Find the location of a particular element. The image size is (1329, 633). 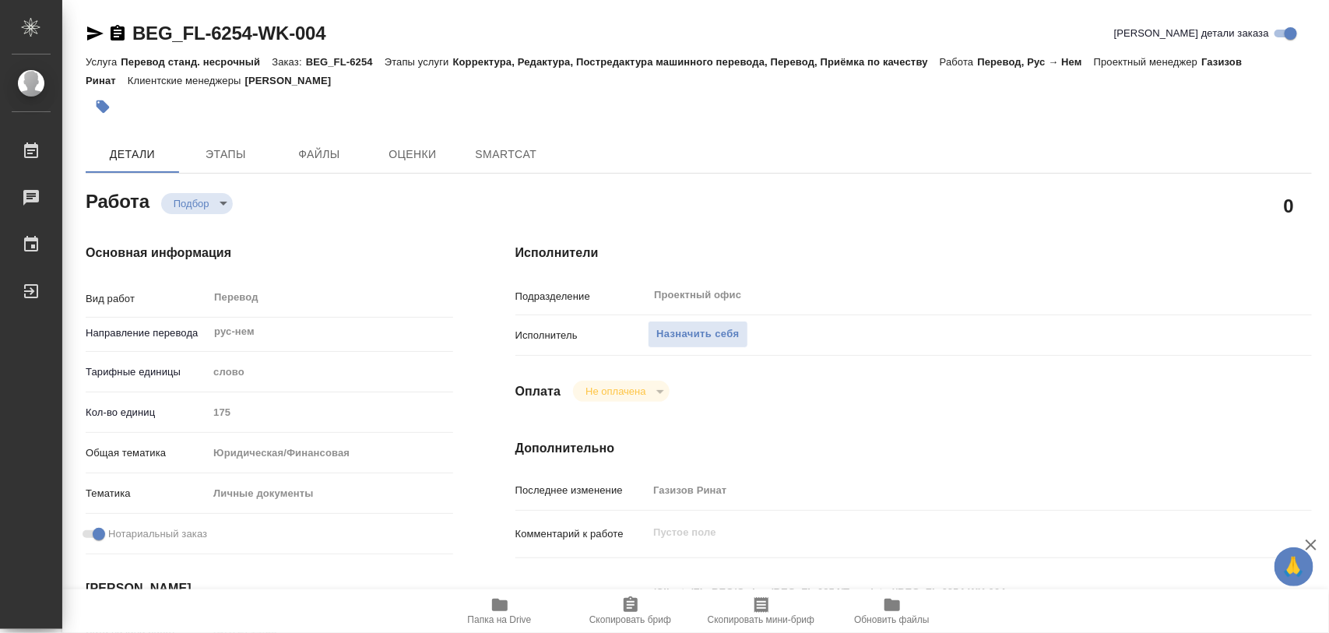

span: Файлы is located at coordinates (319, 154).